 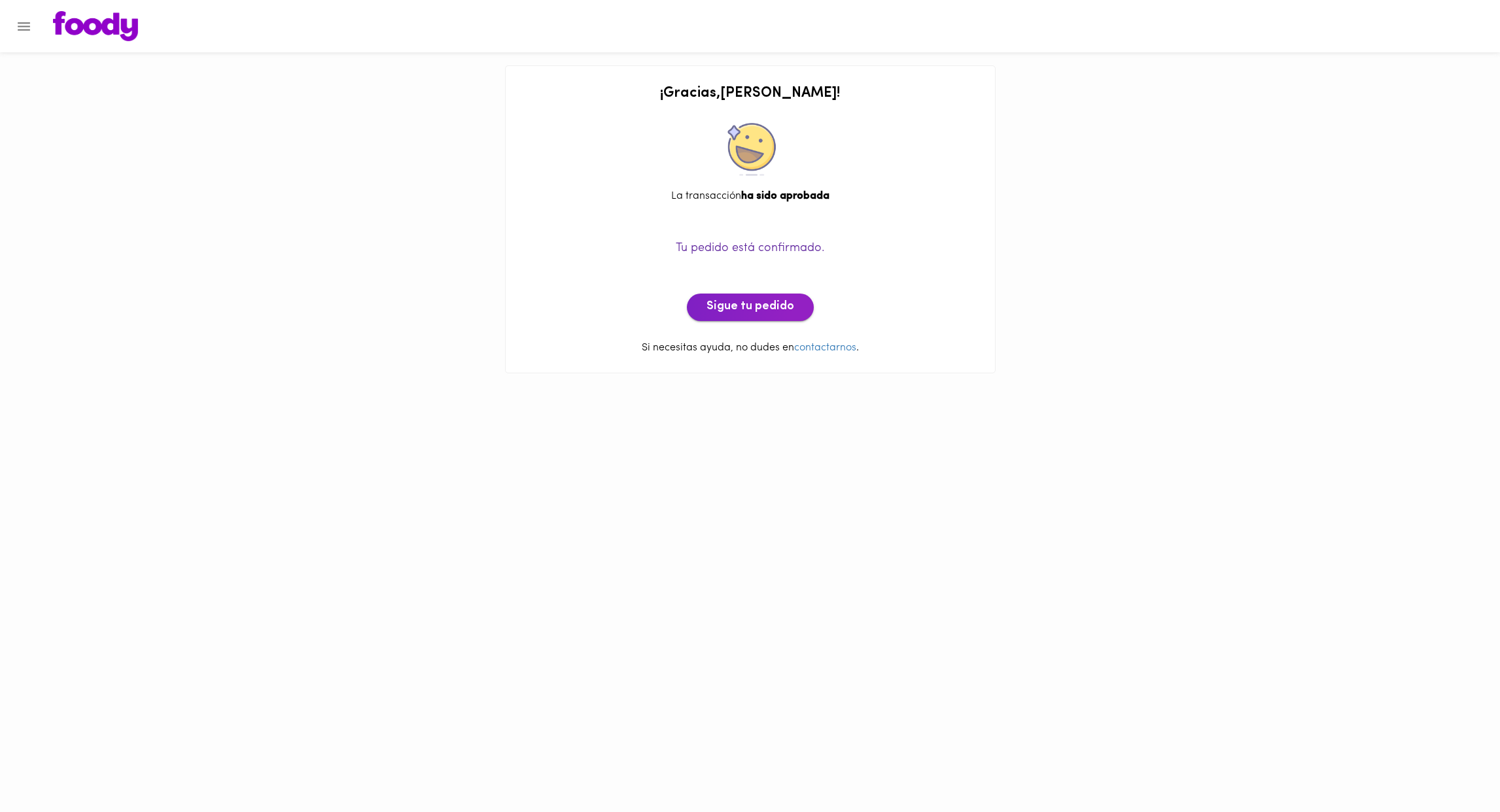 I want to click on p: Si necesitas ayuda, no dudes en ., so click(x=750, y=348).